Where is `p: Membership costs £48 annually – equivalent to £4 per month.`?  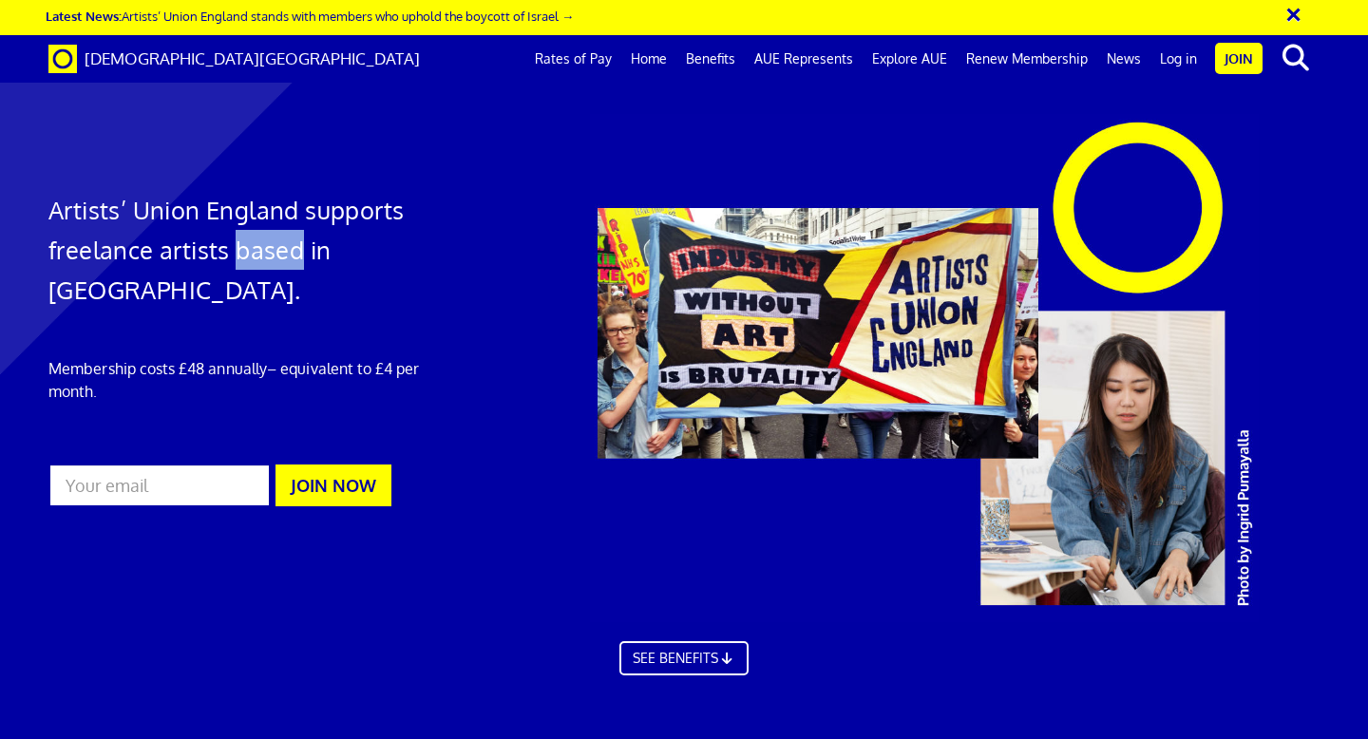 p: Membership costs £48 annually – equivalent to £4 per month. is located at coordinates (251, 380).